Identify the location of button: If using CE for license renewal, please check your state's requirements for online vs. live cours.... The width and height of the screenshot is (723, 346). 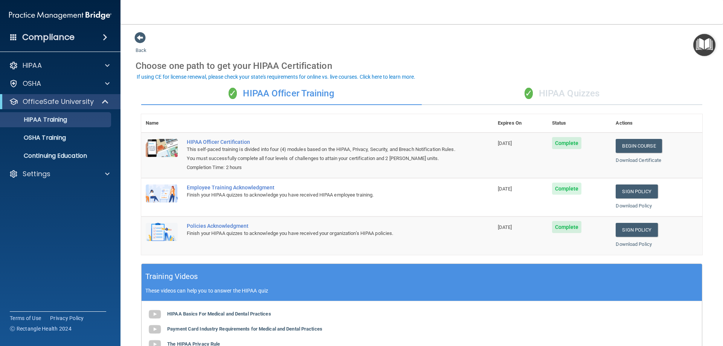
(276, 77).